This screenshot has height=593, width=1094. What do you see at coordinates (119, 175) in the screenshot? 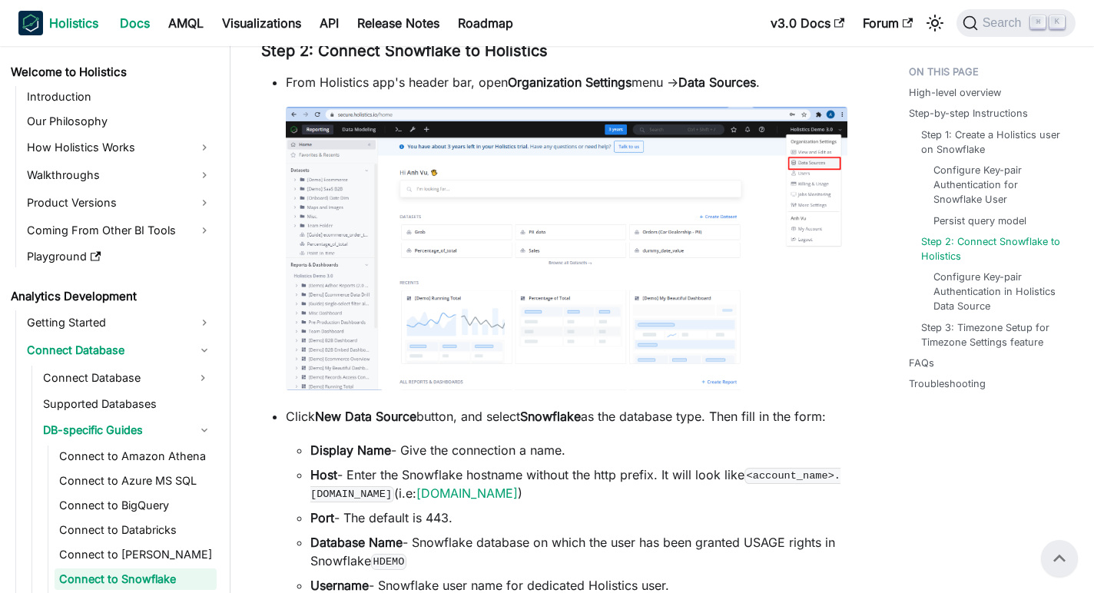
I see `a: Walkthroughs` at bounding box center [119, 175].